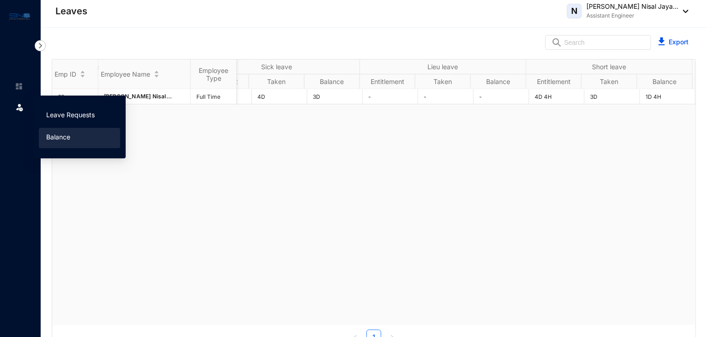 This screenshot has height=337, width=707. I want to click on th: Emp ID, so click(75, 74).